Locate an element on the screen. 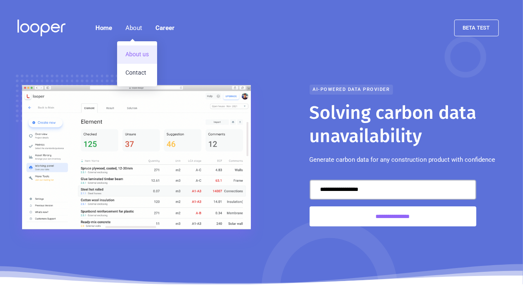  a: Career is located at coordinates (165, 28).